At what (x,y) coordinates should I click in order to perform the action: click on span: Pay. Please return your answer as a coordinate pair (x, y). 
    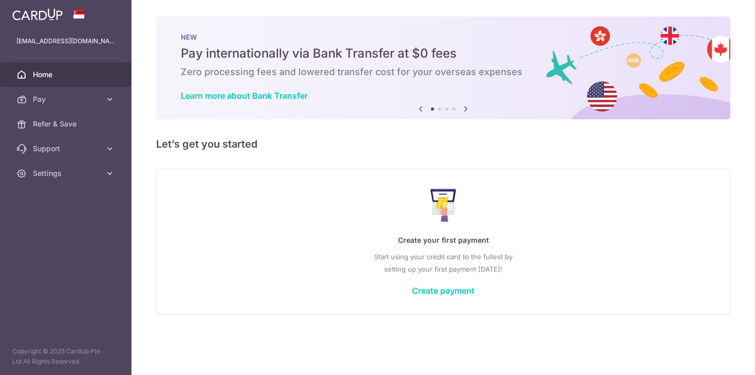
    Looking at the image, I should click on (67, 99).